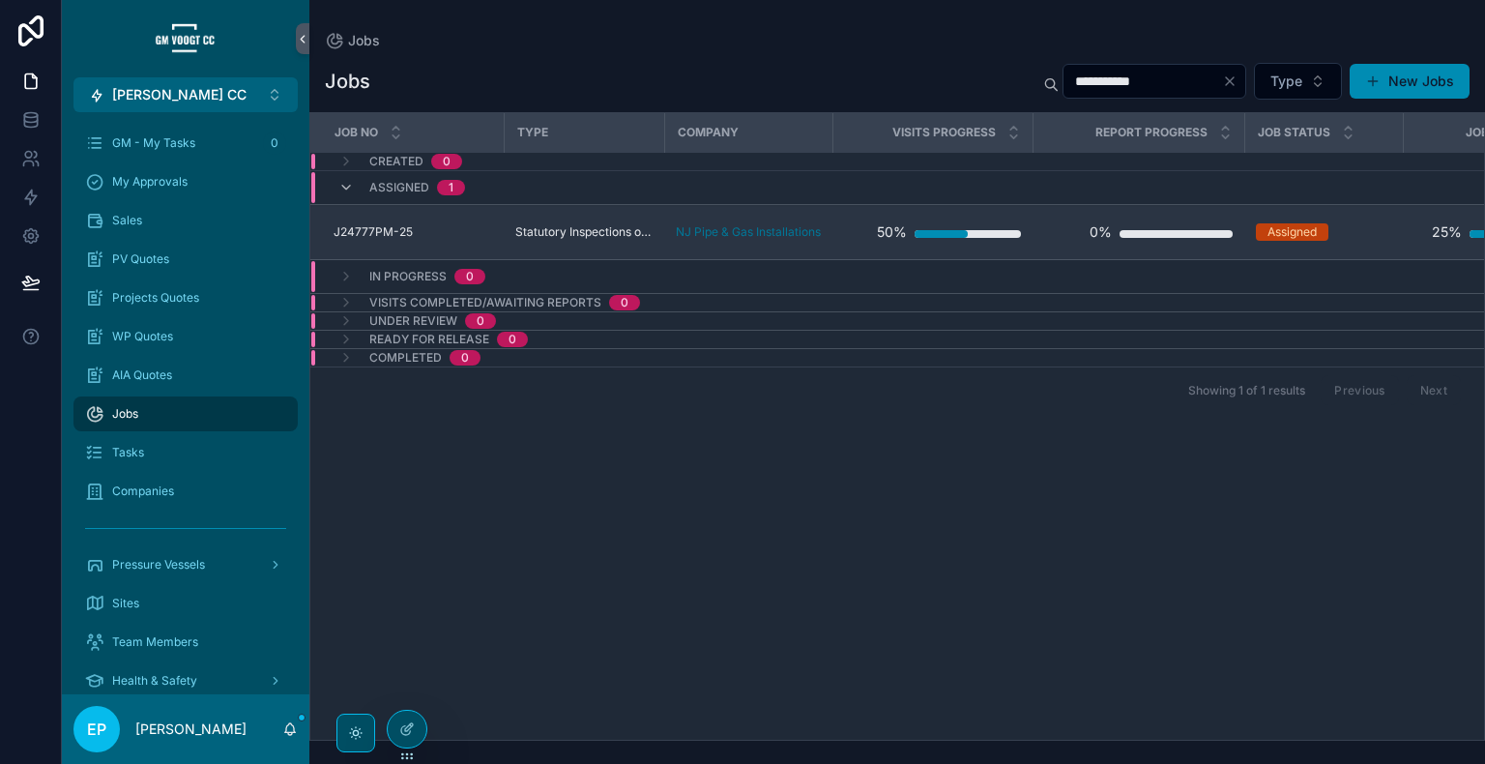 This screenshot has height=764, width=1485. Describe the element at coordinates (1409, 81) in the screenshot. I see `a: New Jobs` at that location.